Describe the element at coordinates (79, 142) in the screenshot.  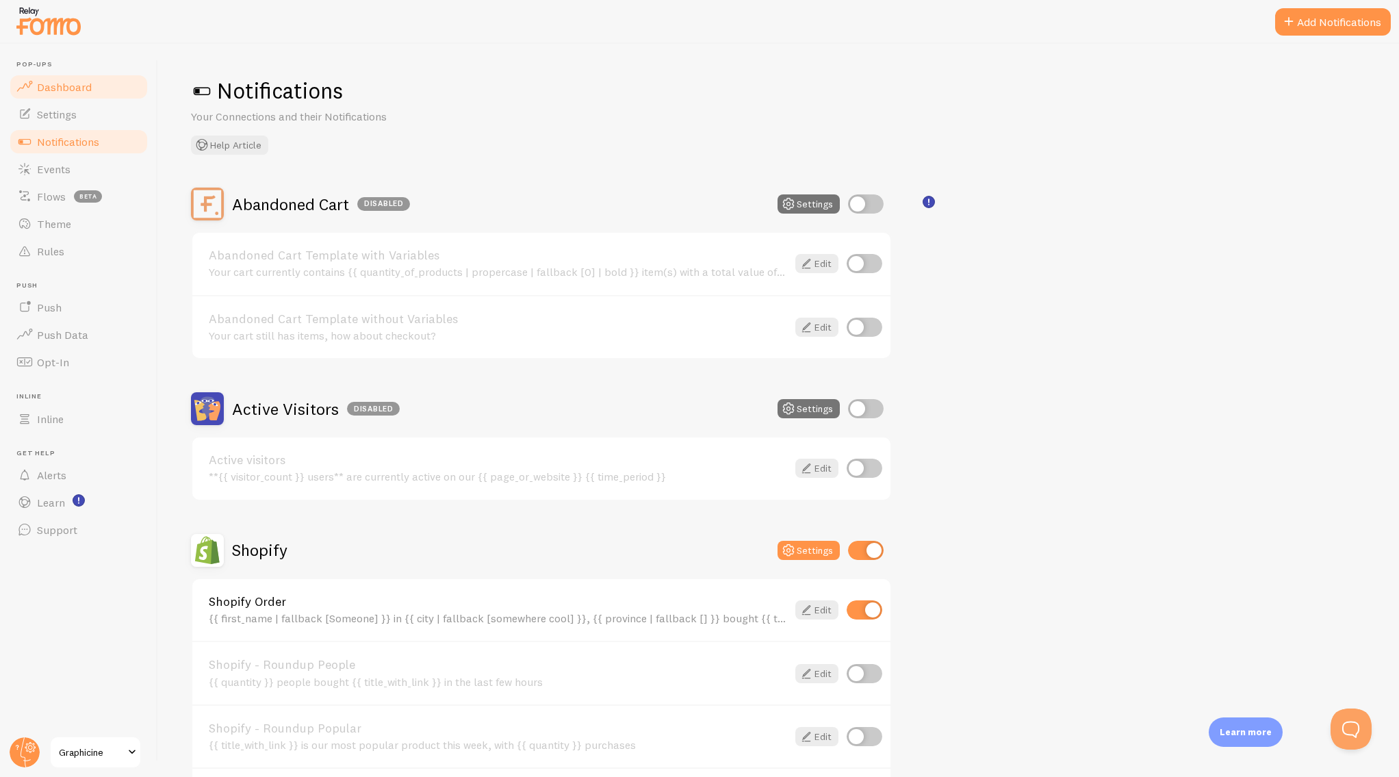
I see `a: Notifications` at that location.